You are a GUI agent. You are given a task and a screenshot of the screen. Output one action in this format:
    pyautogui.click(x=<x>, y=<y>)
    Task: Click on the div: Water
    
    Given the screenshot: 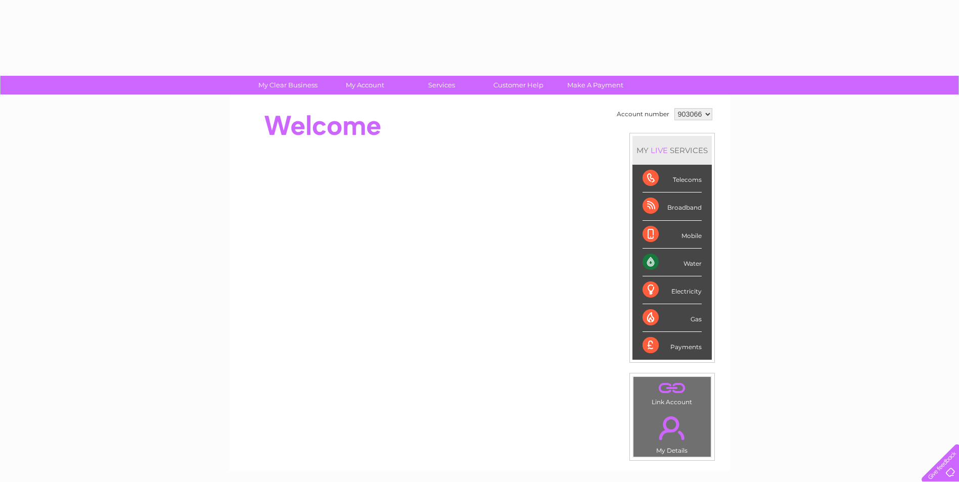 What is the action you would take?
    pyautogui.click(x=672, y=262)
    